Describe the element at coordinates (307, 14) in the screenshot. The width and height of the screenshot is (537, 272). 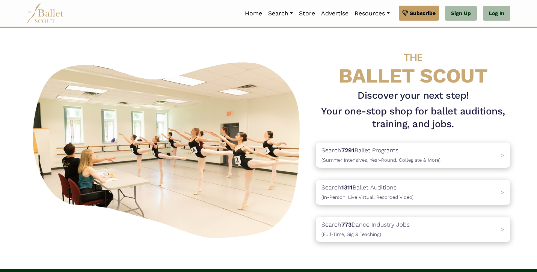
I see `a: Store` at that location.